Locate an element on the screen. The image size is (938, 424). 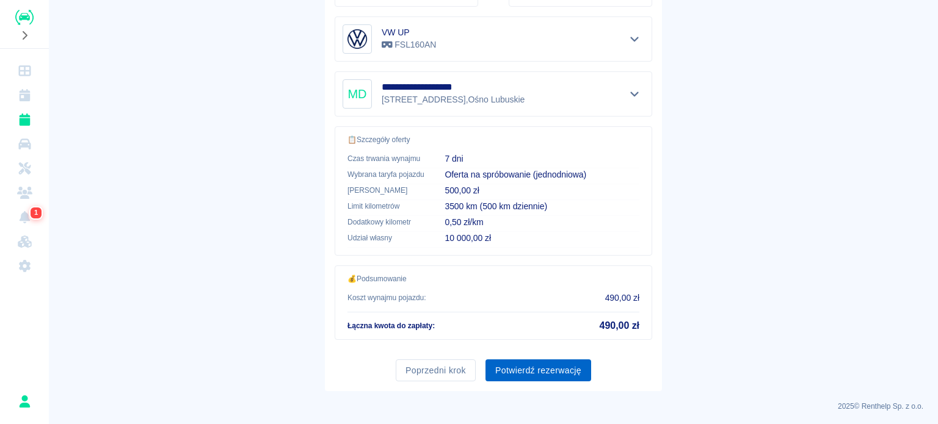
p: Koszt wynajmu pojazdu : is located at coordinates (386, 298).